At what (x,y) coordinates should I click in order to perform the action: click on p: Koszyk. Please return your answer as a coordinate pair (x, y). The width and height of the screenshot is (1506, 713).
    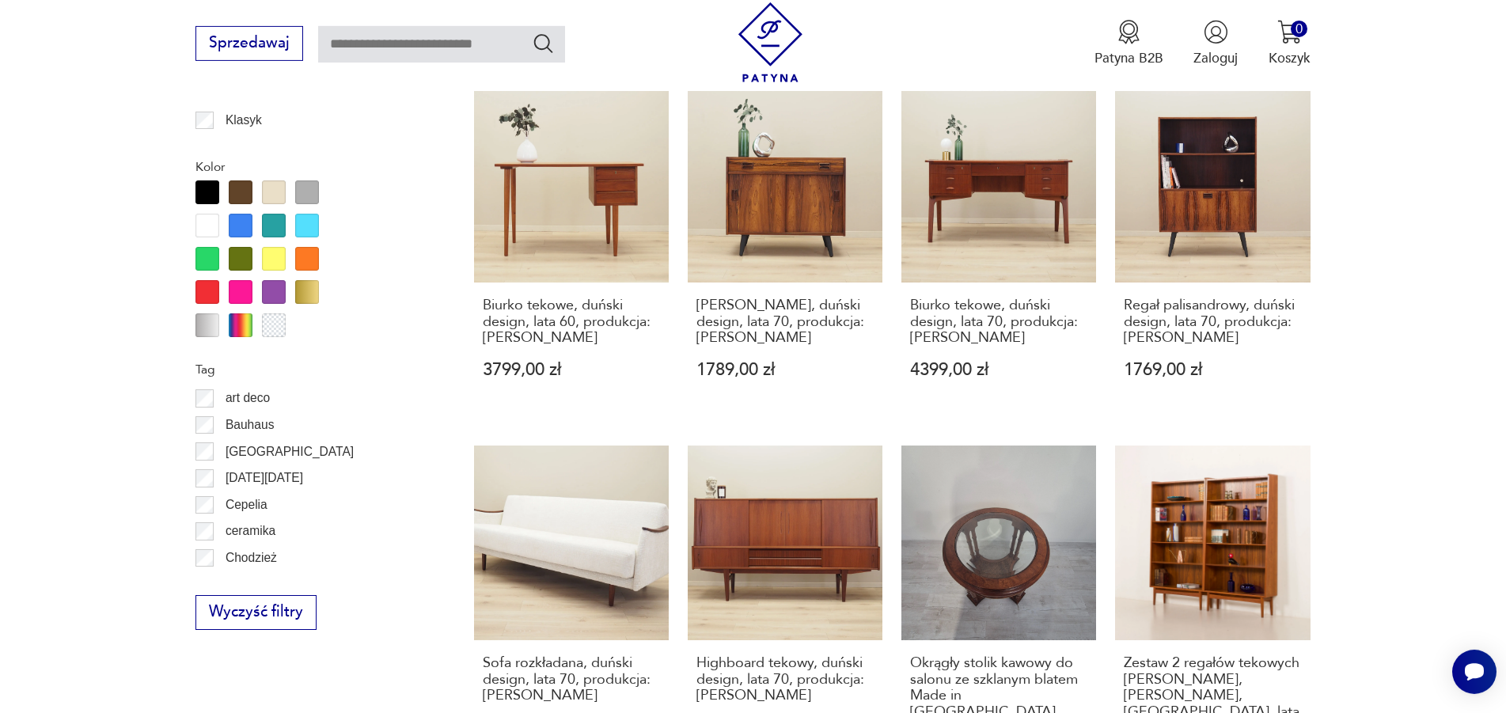
    Looking at the image, I should click on (1290, 58).